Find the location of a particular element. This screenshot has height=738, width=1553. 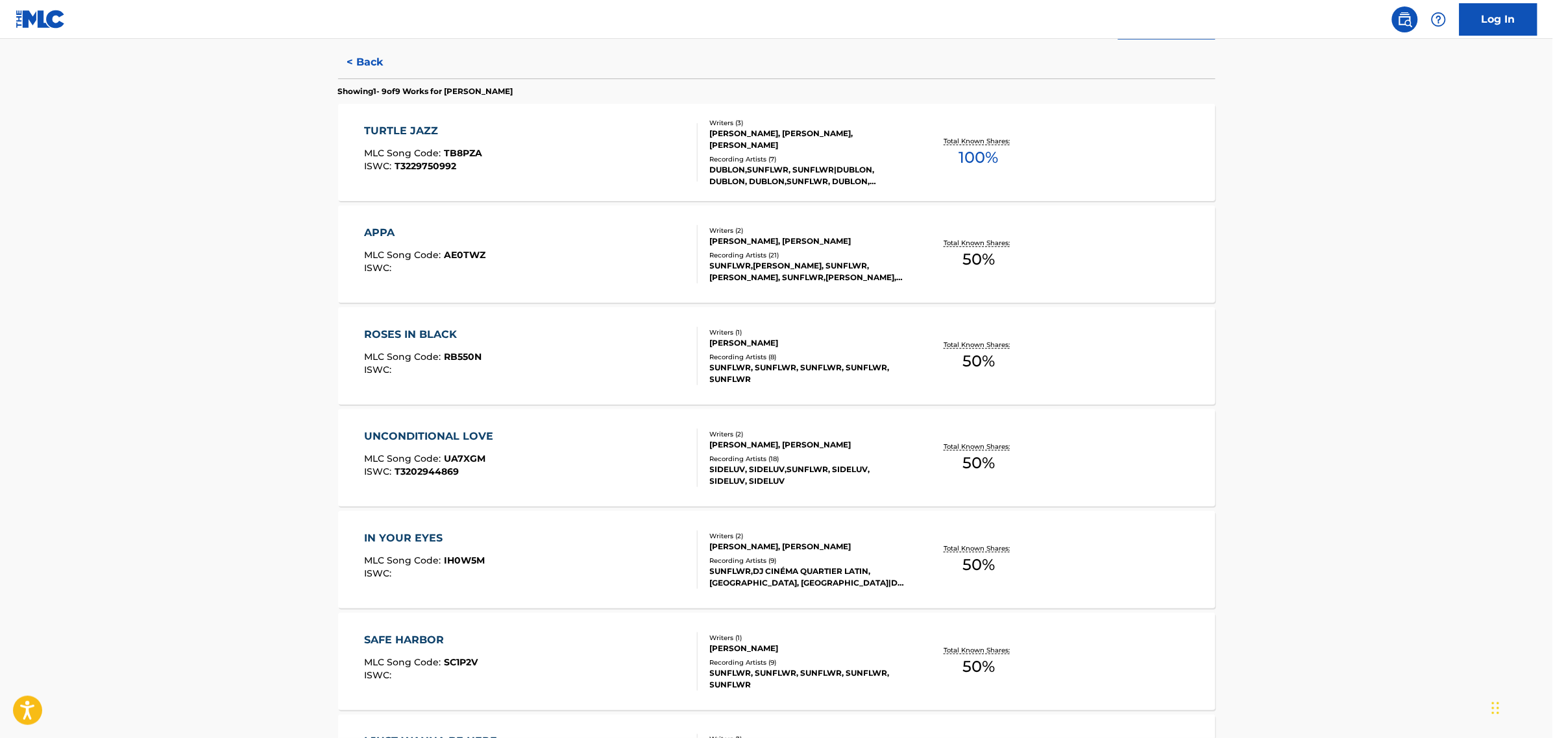

div: Help is located at coordinates (1439, 19).